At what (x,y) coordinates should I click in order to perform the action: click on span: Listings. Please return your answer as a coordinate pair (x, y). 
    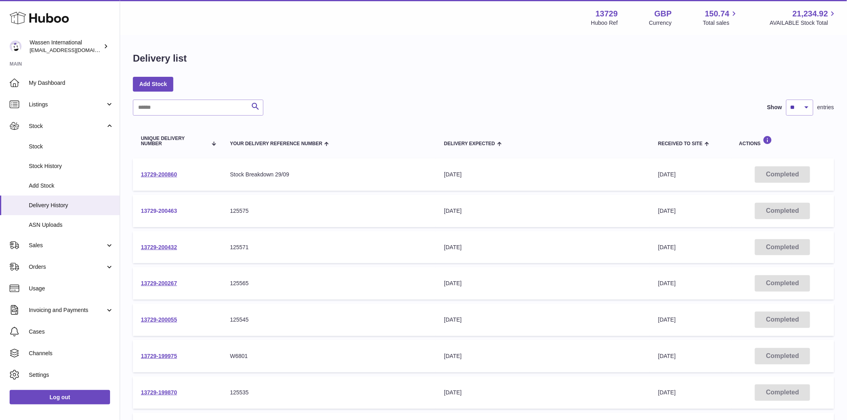
    Looking at the image, I should click on (67, 105).